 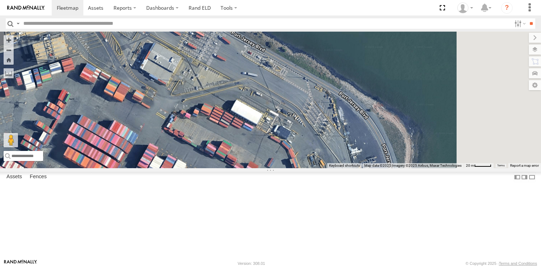 What do you see at coordinates (535, 85) in the screenshot?
I see `label: Map Settings` at bounding box center [535, 85].